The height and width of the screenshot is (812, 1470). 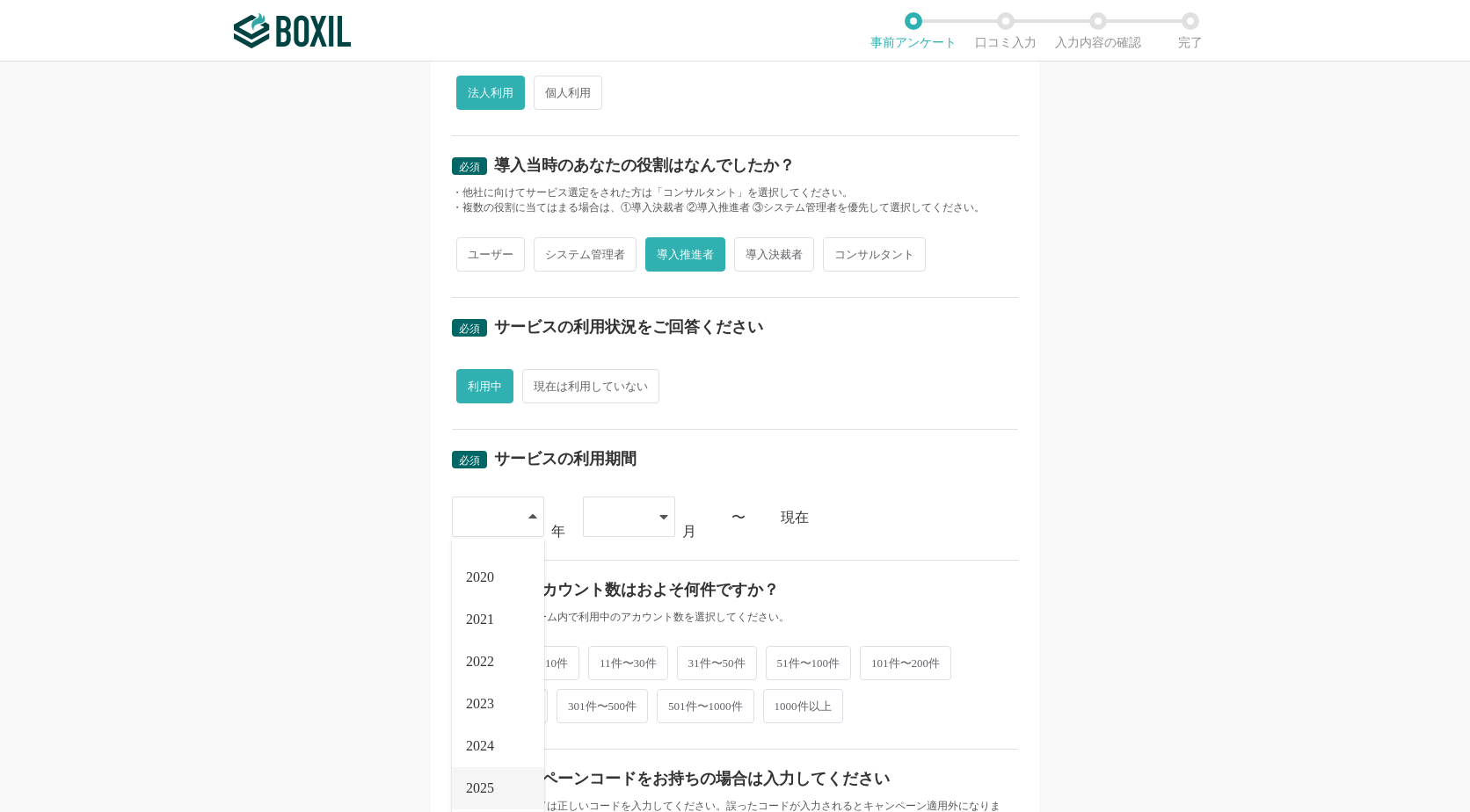 I want to click on span: 利用中, so click(x=484, y=386).